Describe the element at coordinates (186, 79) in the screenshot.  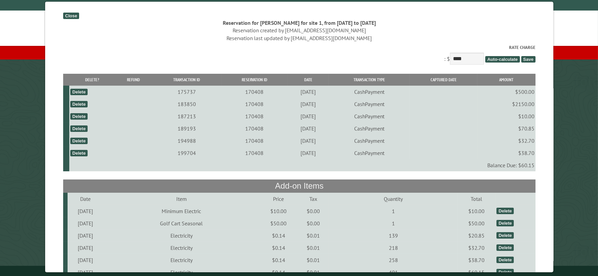
I see `th: Transaction ID` at that location.